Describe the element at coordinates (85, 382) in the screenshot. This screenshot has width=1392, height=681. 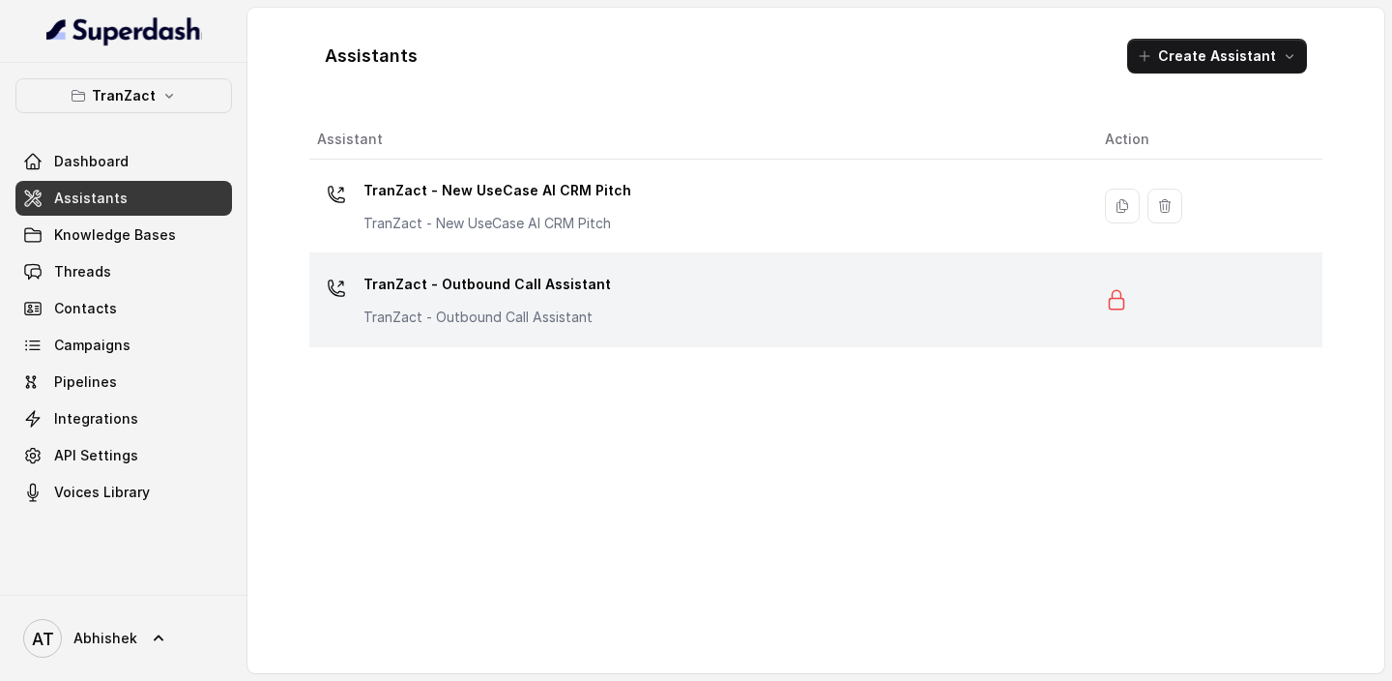
I see `span: Pipelines` at that location.